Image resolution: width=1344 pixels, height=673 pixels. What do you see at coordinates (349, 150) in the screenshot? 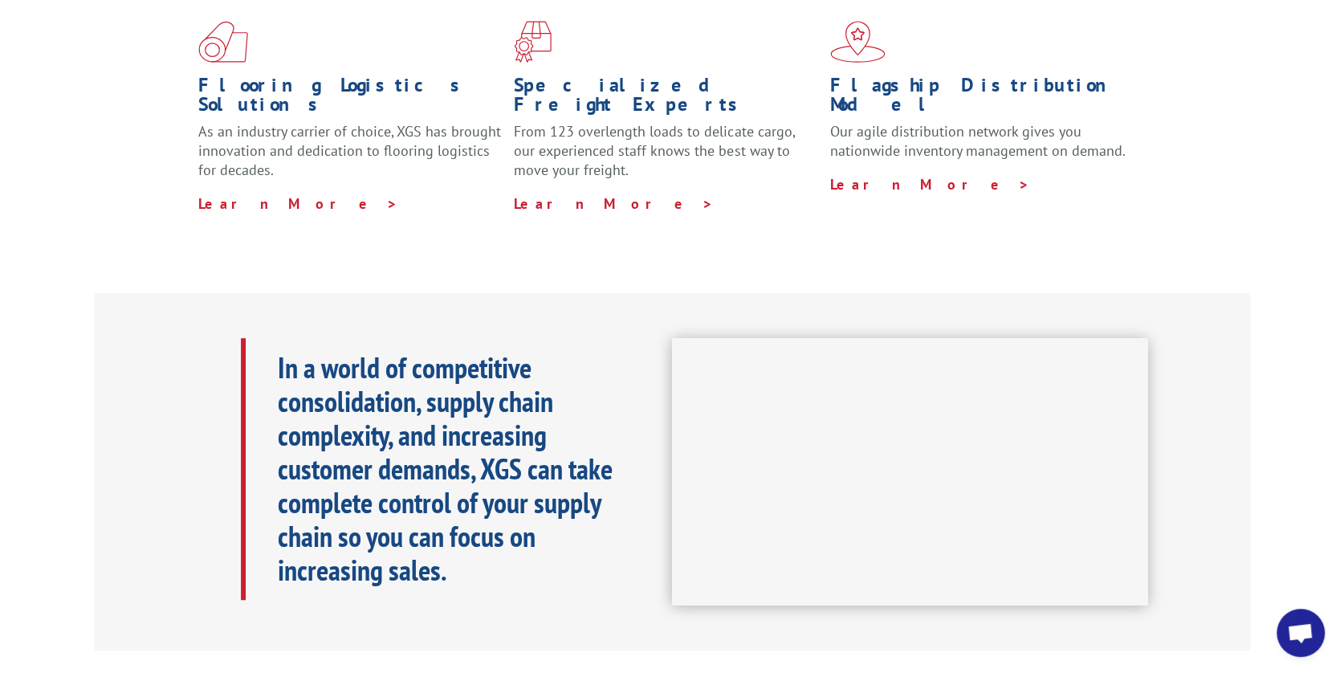
I see `span: As an industry carrier of choice, XGS has brought innovation and dedication to flooring logistics...` at bounding box center [349, 150].